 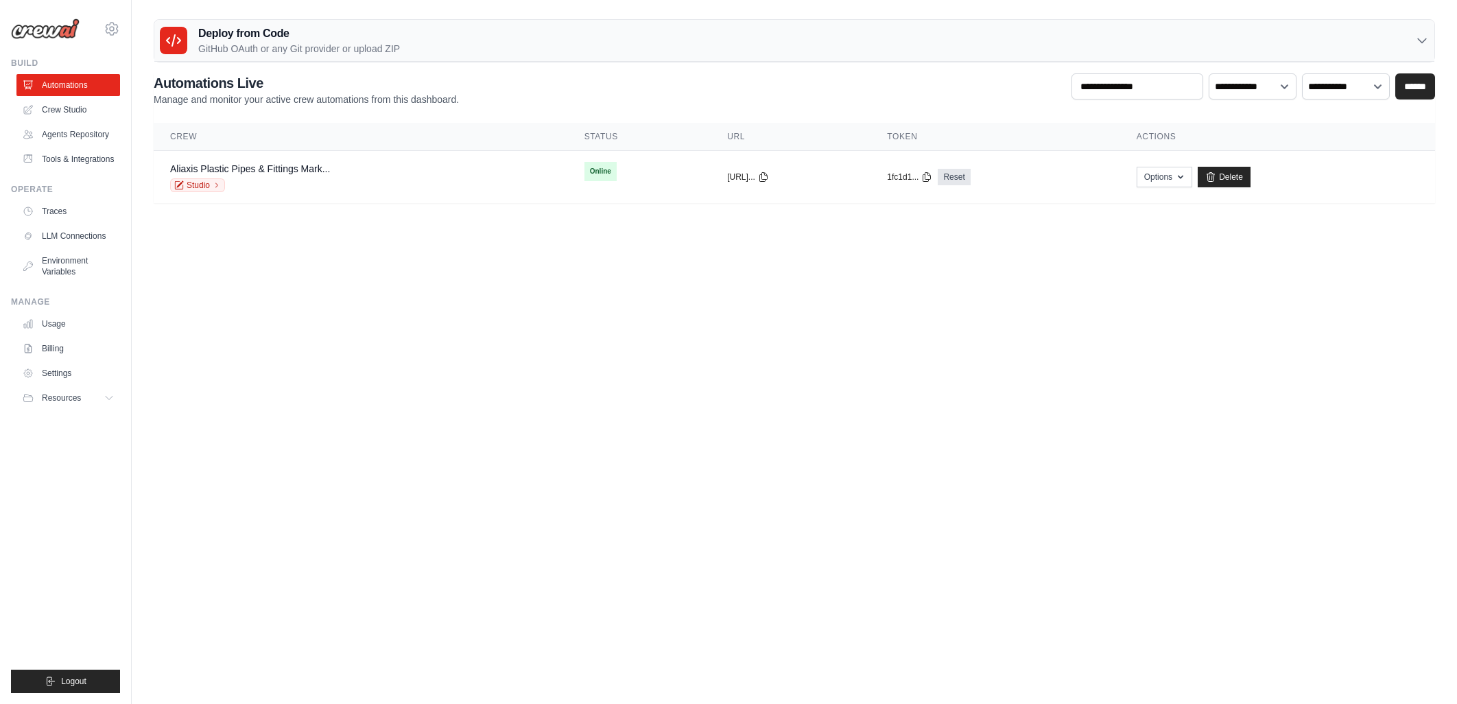 I want to click on button: Options, so click(x=1164, y=177).